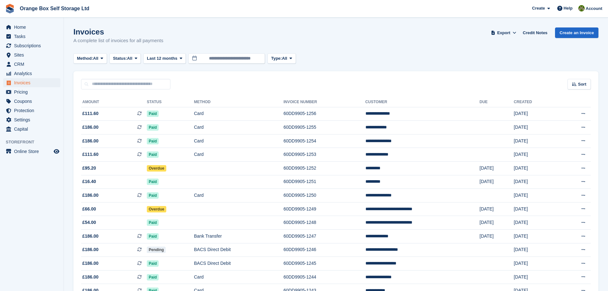  I want to click on span: CRM, so click(33, 64).